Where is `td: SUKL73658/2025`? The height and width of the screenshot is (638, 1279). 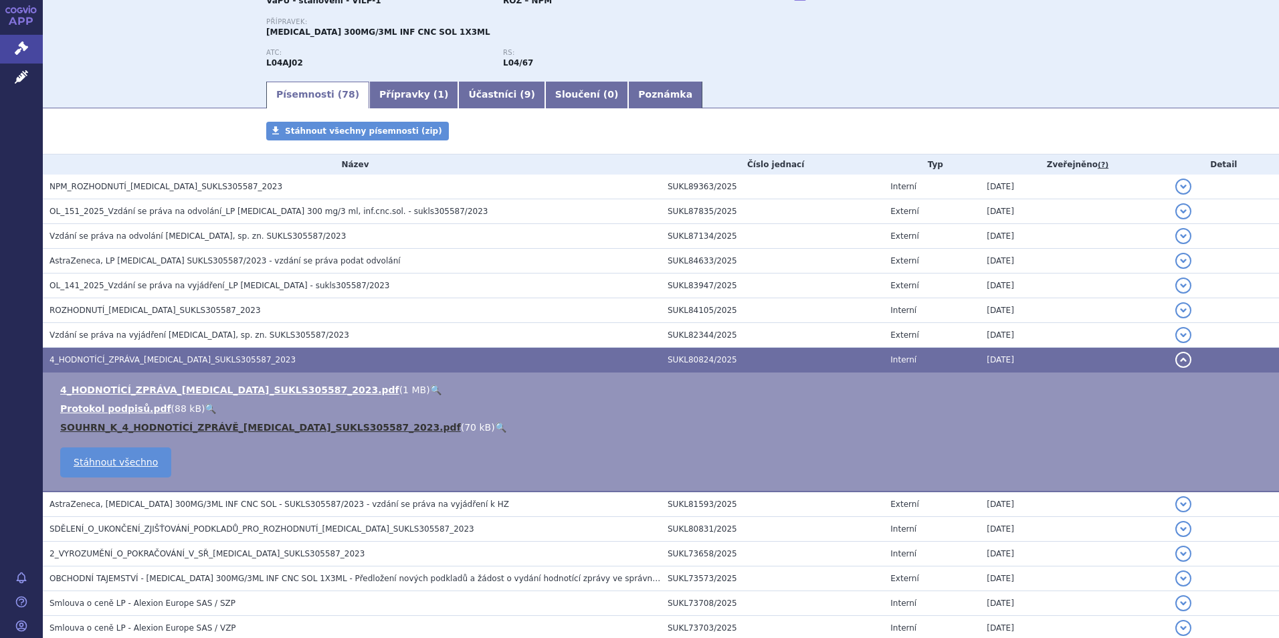 td: SUKL73658/2025 is located at coordinates (772, 554).